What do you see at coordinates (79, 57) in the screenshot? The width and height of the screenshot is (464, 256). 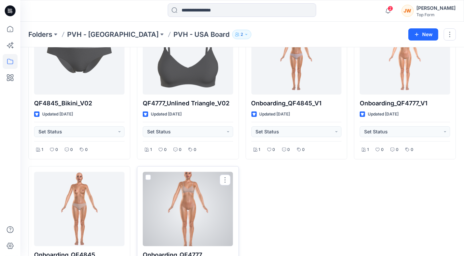 I see `a: QF4845_Bikini_V02` at bounding box center [79, 57].